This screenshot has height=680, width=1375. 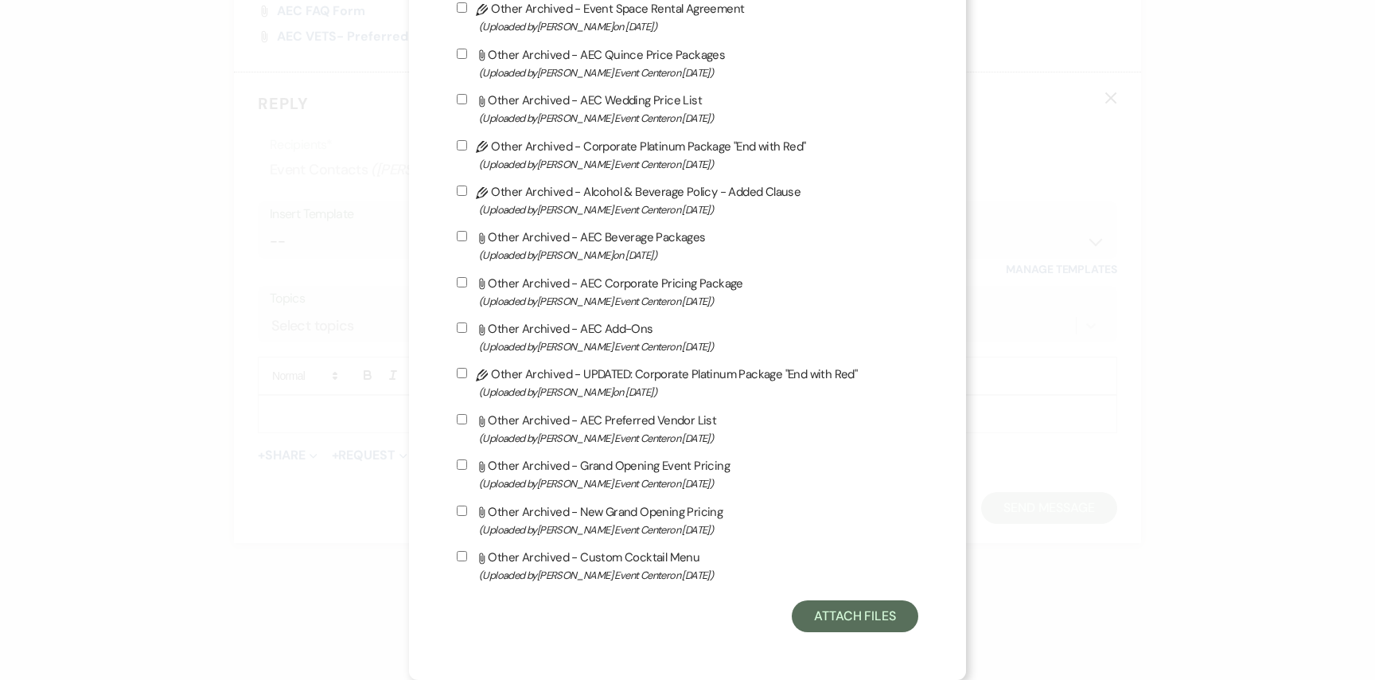 What do you see at coordinates (688, 474) in the screenshot?
I see `label: Other Archived - Grand Opening Event Pricing` at bounding box center [688, 474].